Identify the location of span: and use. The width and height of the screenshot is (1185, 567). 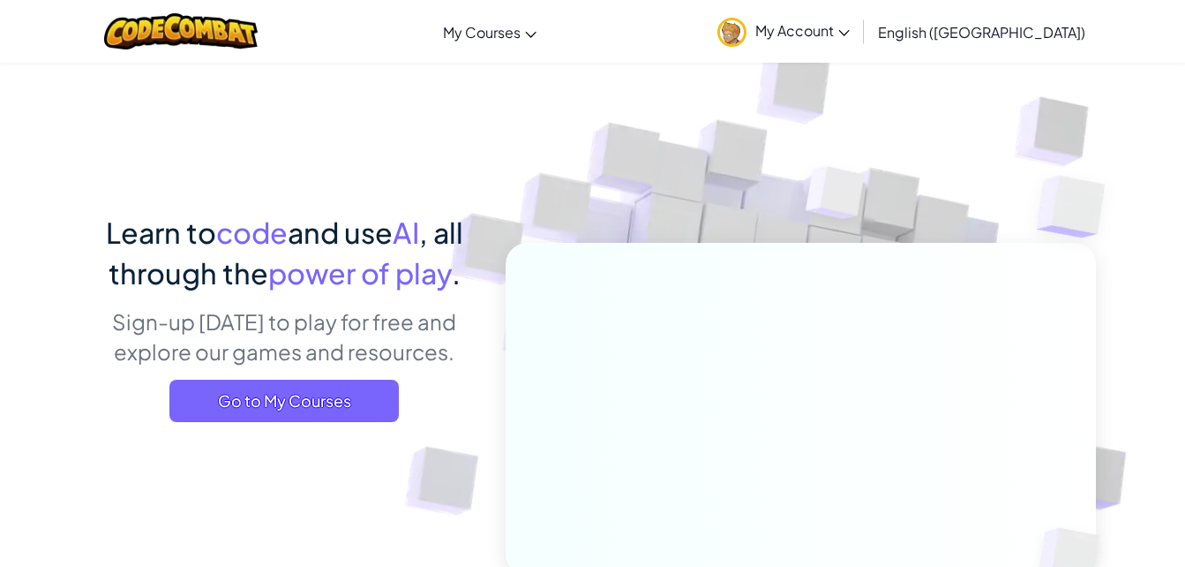
(340, 232).